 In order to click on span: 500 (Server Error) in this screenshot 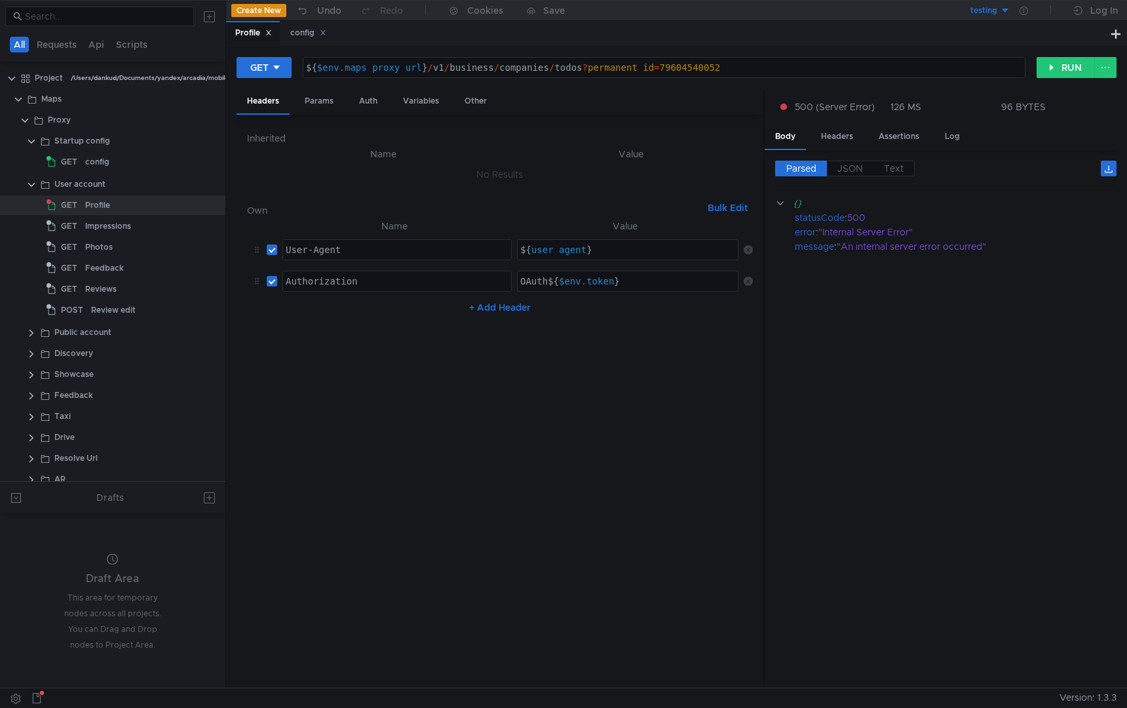, I will do `click(835, 107)`.